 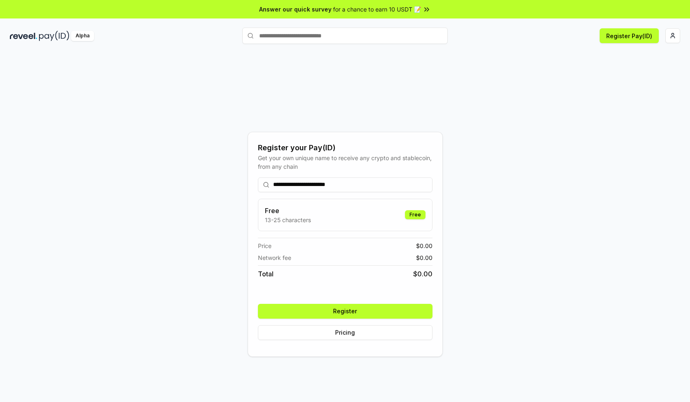 I want to click on span: Total, so click(x=266, y=274).